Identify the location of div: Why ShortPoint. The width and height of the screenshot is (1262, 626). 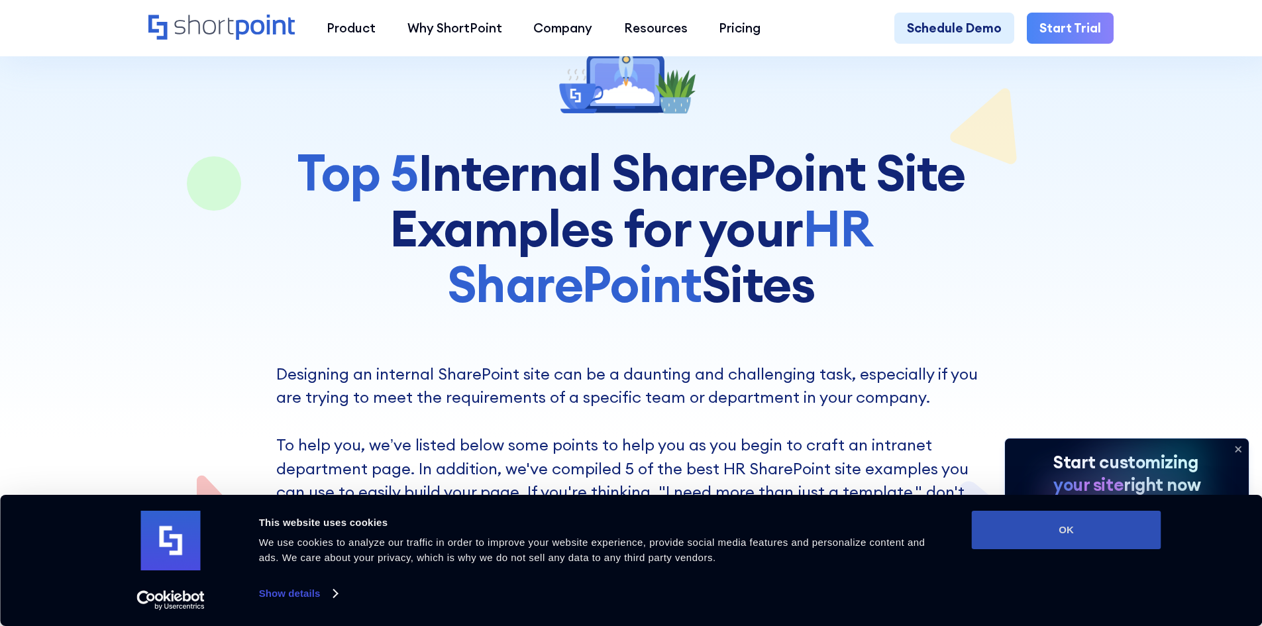
(455, 28).